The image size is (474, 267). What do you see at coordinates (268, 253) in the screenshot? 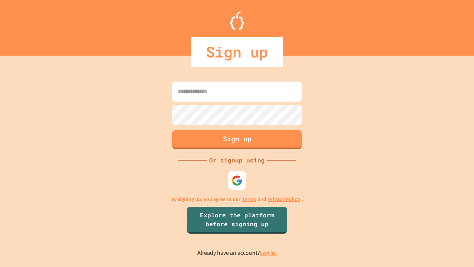
I see `a: Log in.` at bounding box center [268, 253].